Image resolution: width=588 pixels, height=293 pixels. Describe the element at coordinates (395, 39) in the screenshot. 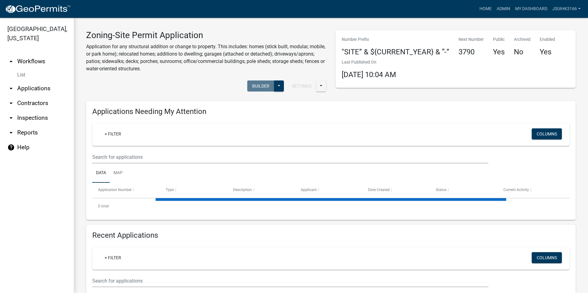

I see `p: Number Prefix` at that location.